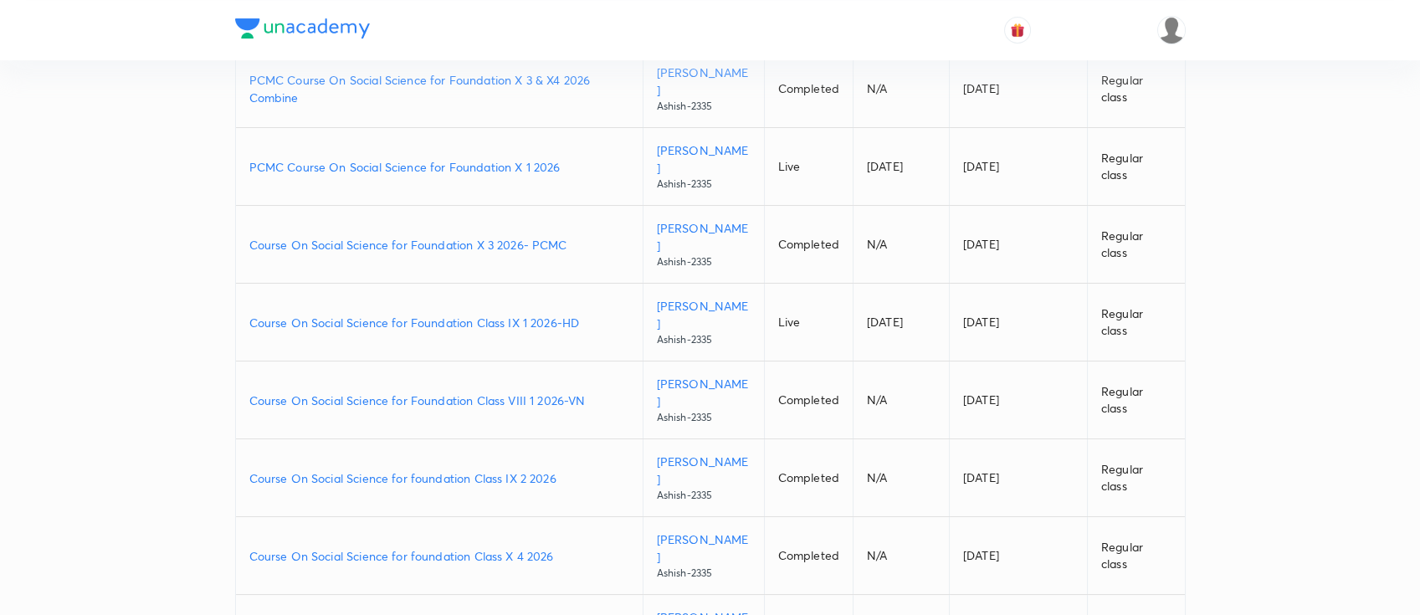 The image size is (1420, 615). I want to click on img: avatar, so click(1018, 30).